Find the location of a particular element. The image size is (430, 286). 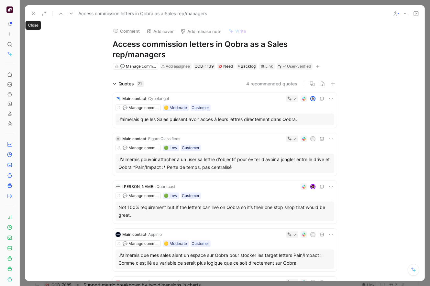

button: Add cover is located at coordinates (160, 31).